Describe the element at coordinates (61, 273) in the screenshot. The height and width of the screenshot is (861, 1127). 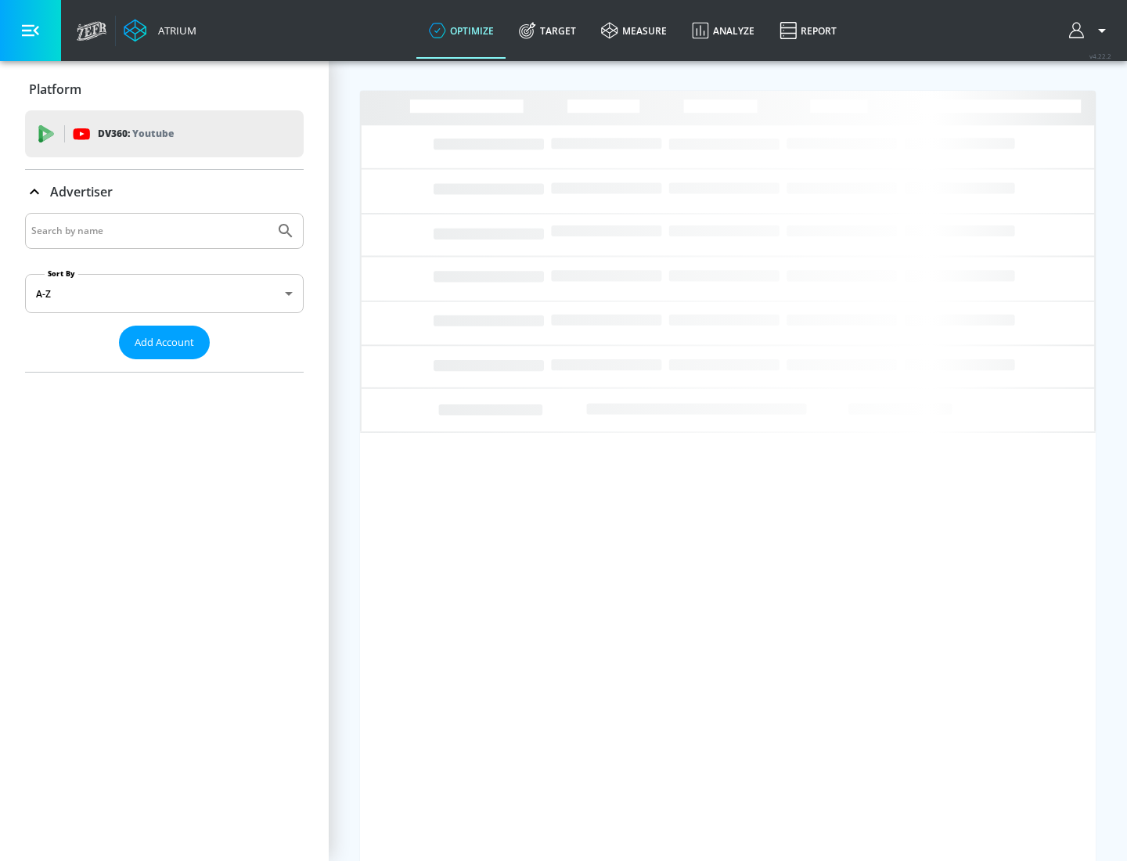
I see `label: Sort By` at that location.